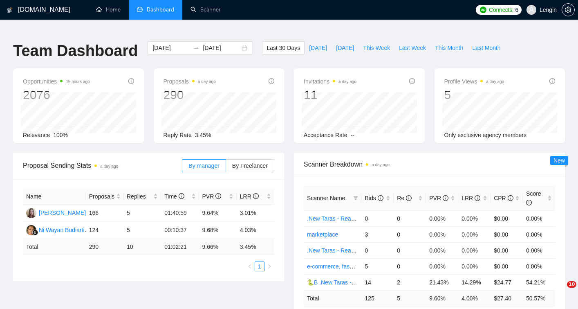 This screenshot has width=578, height=309. What do you see at coordinates (218, 230) in the screenshot?
I see `td: 9.68%` at bounding box center [218, 230].